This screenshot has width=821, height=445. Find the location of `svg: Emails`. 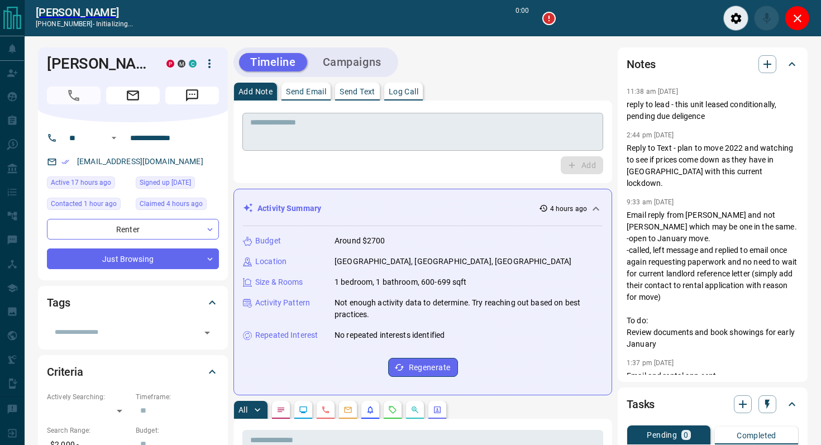

svg: Emails is located at coordinates (348, 410).